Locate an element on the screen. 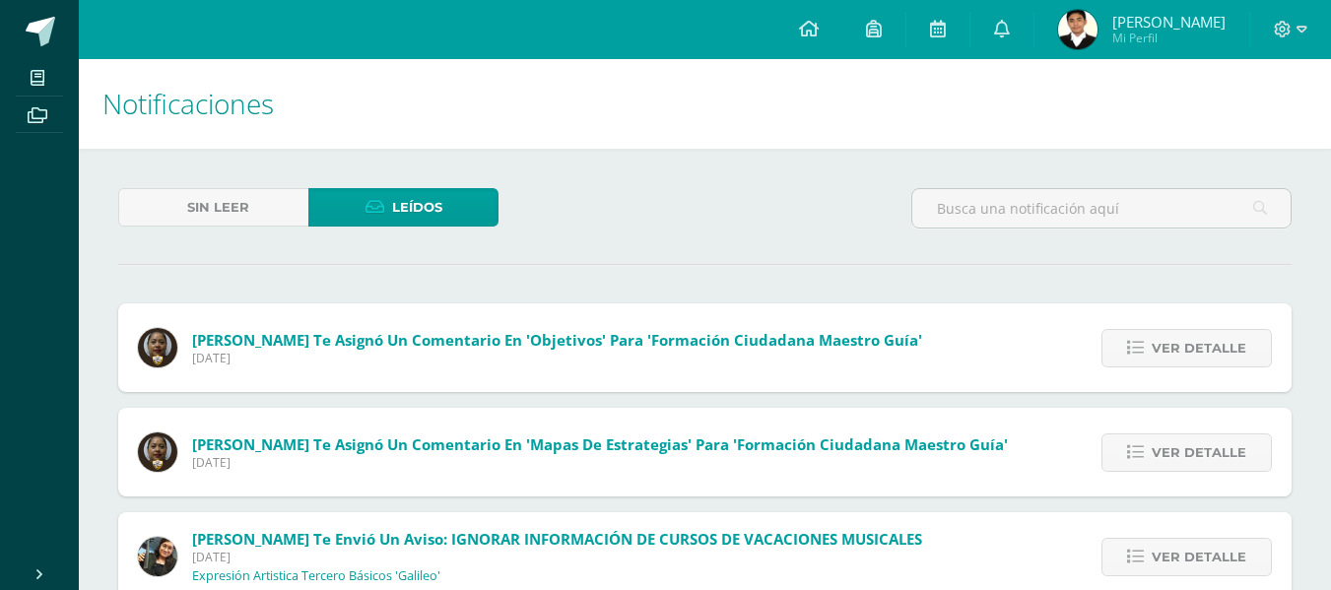 Image resolution: width=1331 pixels, height=590 pixels. p: Expresión Artistica Tercero Básicos 'Galileo' is located at coordinates (316, 577).